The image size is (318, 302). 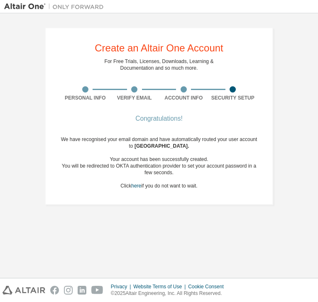 I want to click on div: For Free Trials, Licenses, Downloads, Learning & Documentation and so much more., so click(x=159, y=65).